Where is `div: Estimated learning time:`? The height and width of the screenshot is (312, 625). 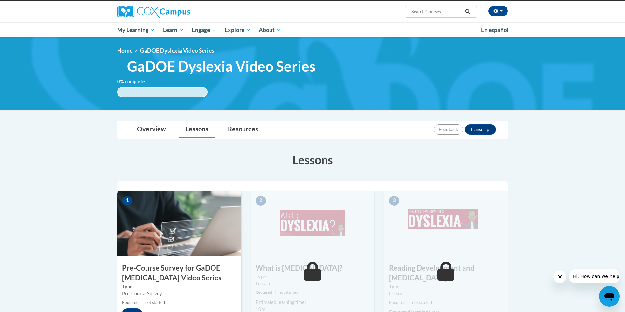
div: Estimated learning time: is located at coordinates (313, 303).